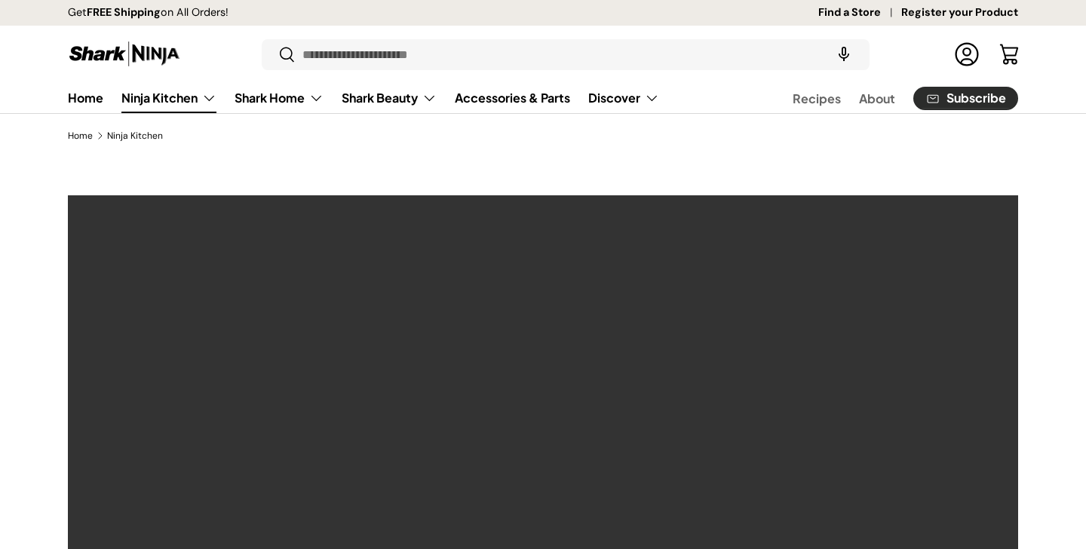 This screenshot has height=549, width=1086. Describe the element at coordinates (877, 98) in the screenshot. I see `a: About` at that location.